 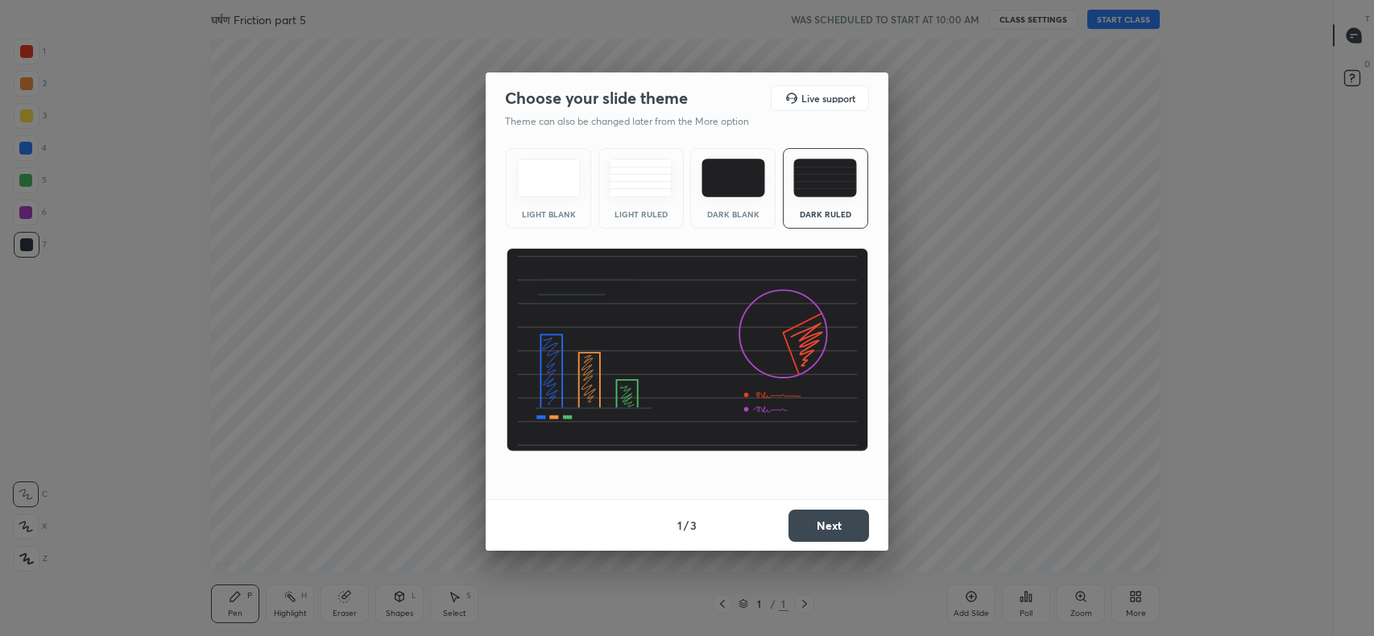 What do you see at coordinates (733, 214) in the screenshot?
I see `div: Dark Blank` at bounding box center [733, 214].